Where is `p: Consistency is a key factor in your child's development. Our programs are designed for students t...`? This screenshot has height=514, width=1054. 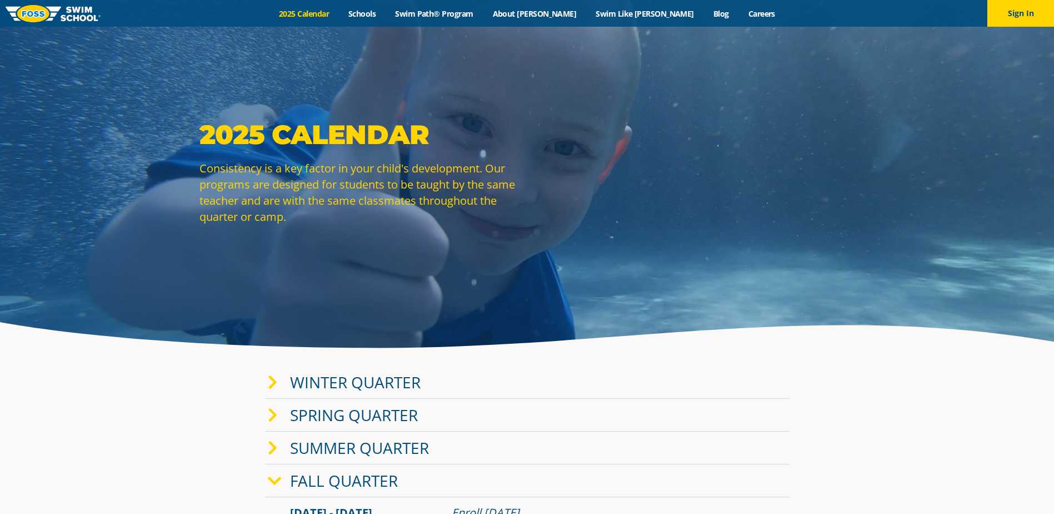 p: Consistency is a key factor in your child's development. Our programs are designed for students t... is located at coordinates (361, 192).